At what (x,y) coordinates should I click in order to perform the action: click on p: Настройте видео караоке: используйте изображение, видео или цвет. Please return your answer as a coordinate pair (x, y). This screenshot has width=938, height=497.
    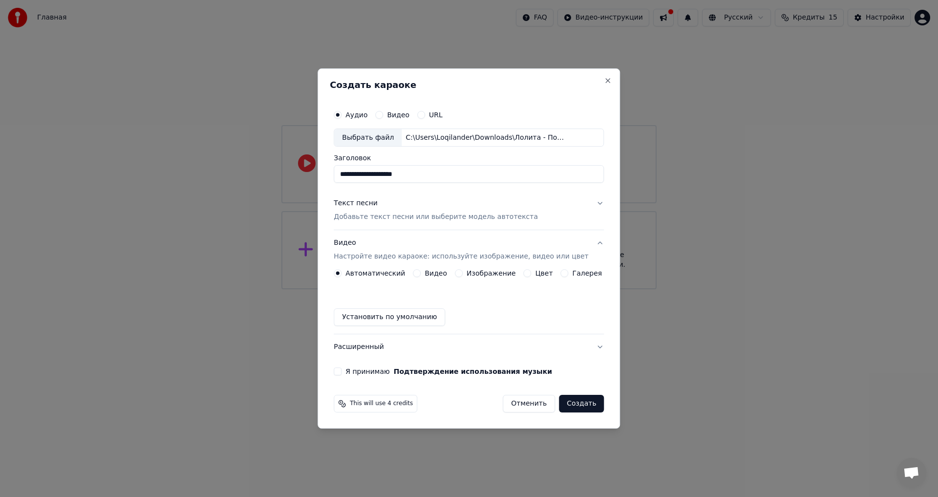
    Looking at the image, I should click on (461, 257).